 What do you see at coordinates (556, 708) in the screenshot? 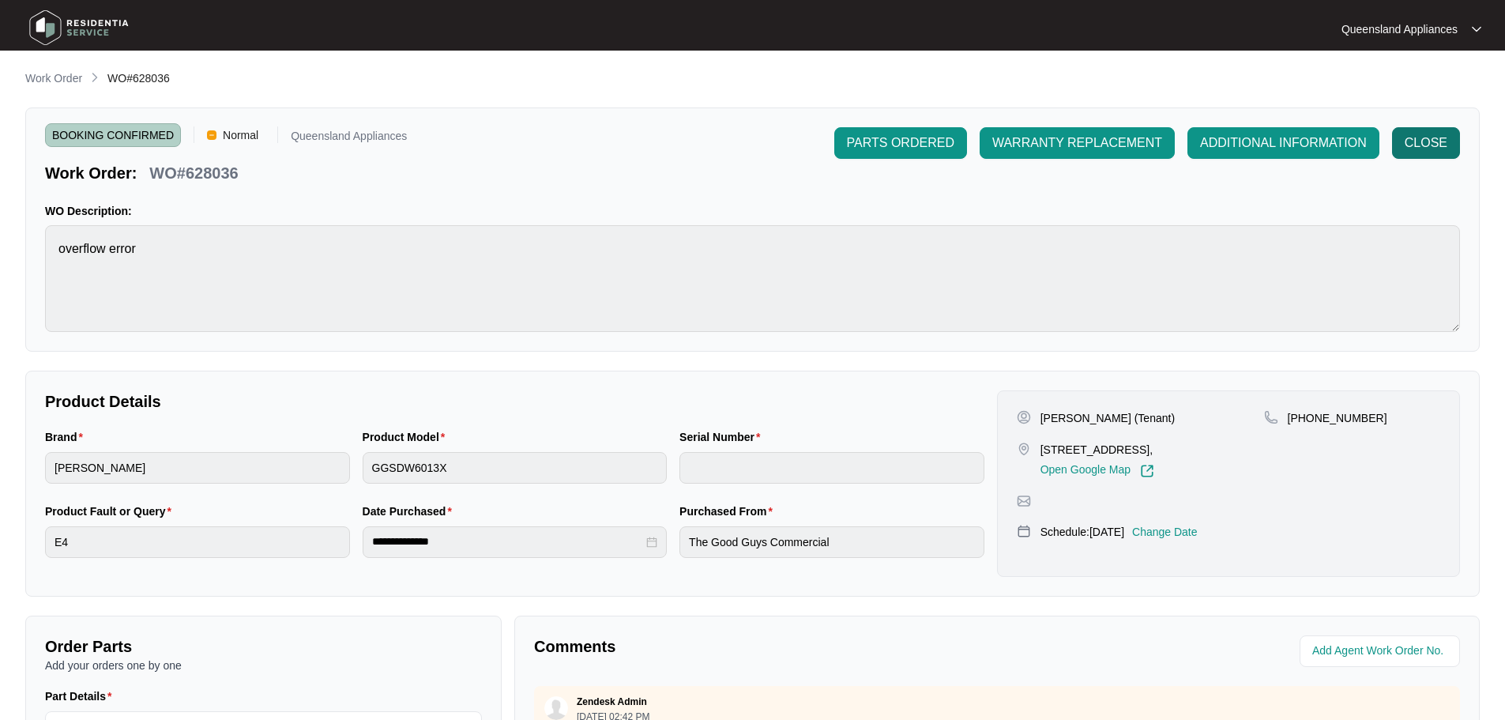
I see `img: user.svg` at bounding box center [556, 708].